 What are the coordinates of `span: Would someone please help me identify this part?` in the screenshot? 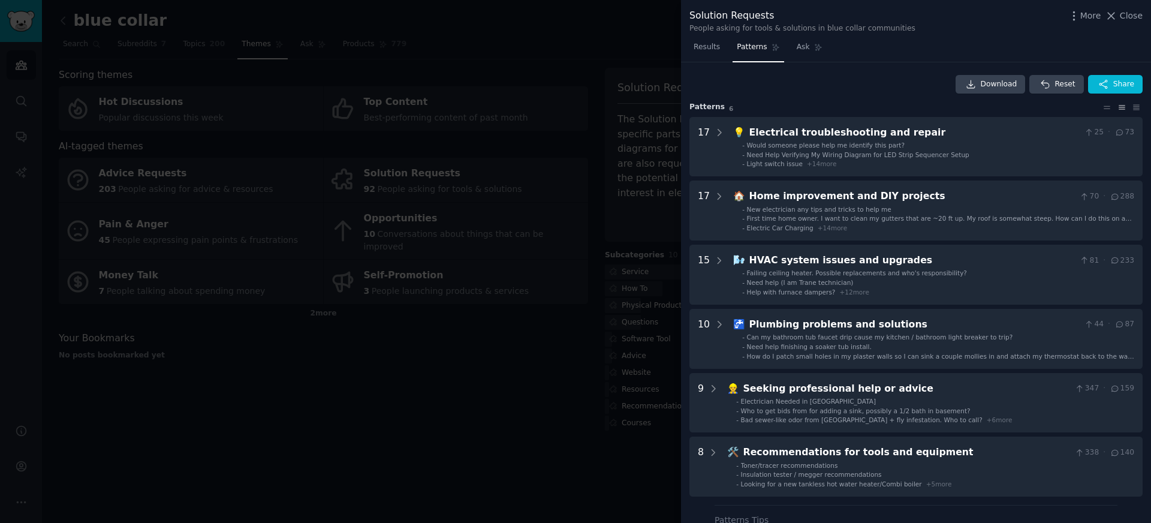 It's located at (825, 145).